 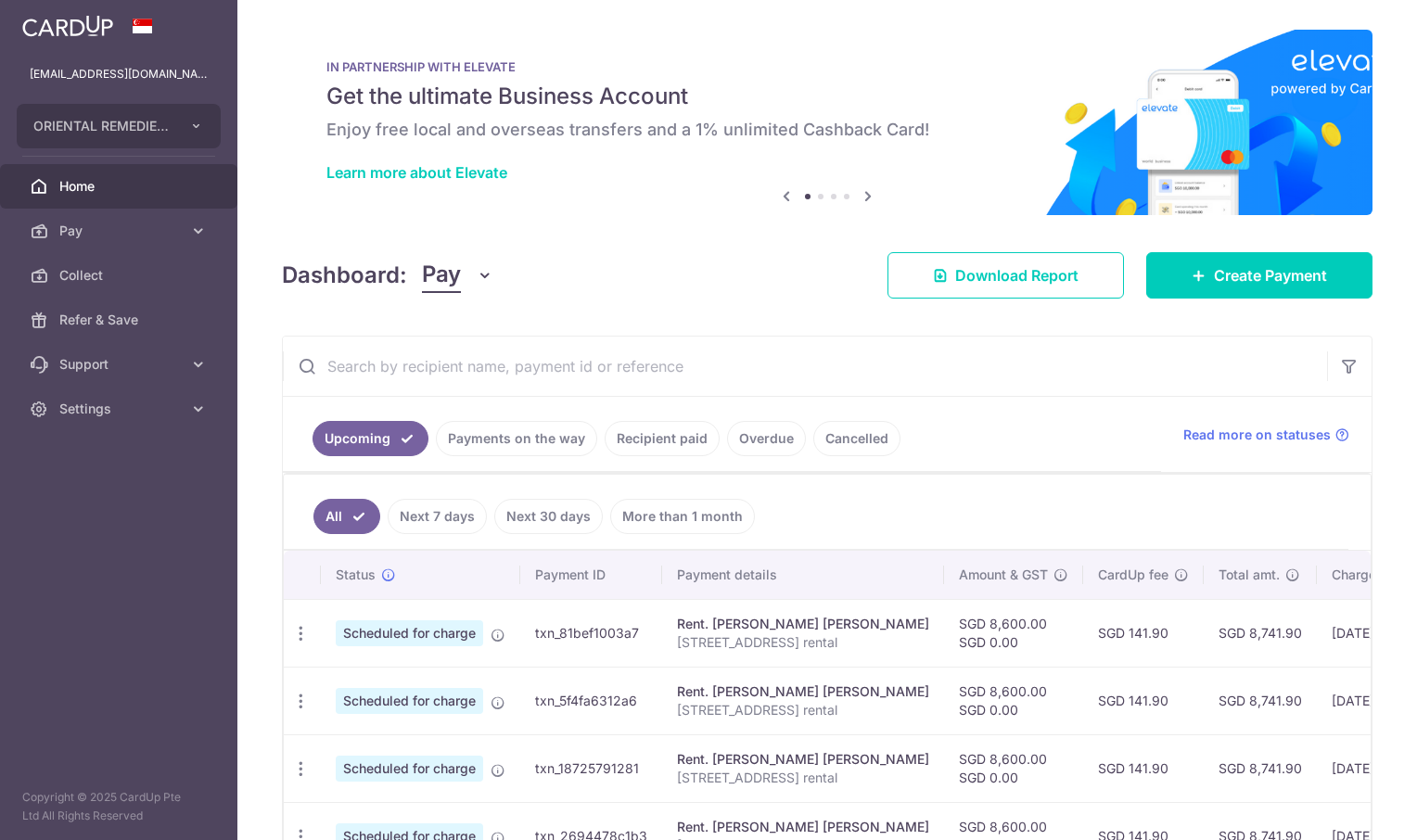 What do you see at coordinates (121, 186) in the screenshot?
I see `span: Home` at bounding box center [121, 186].